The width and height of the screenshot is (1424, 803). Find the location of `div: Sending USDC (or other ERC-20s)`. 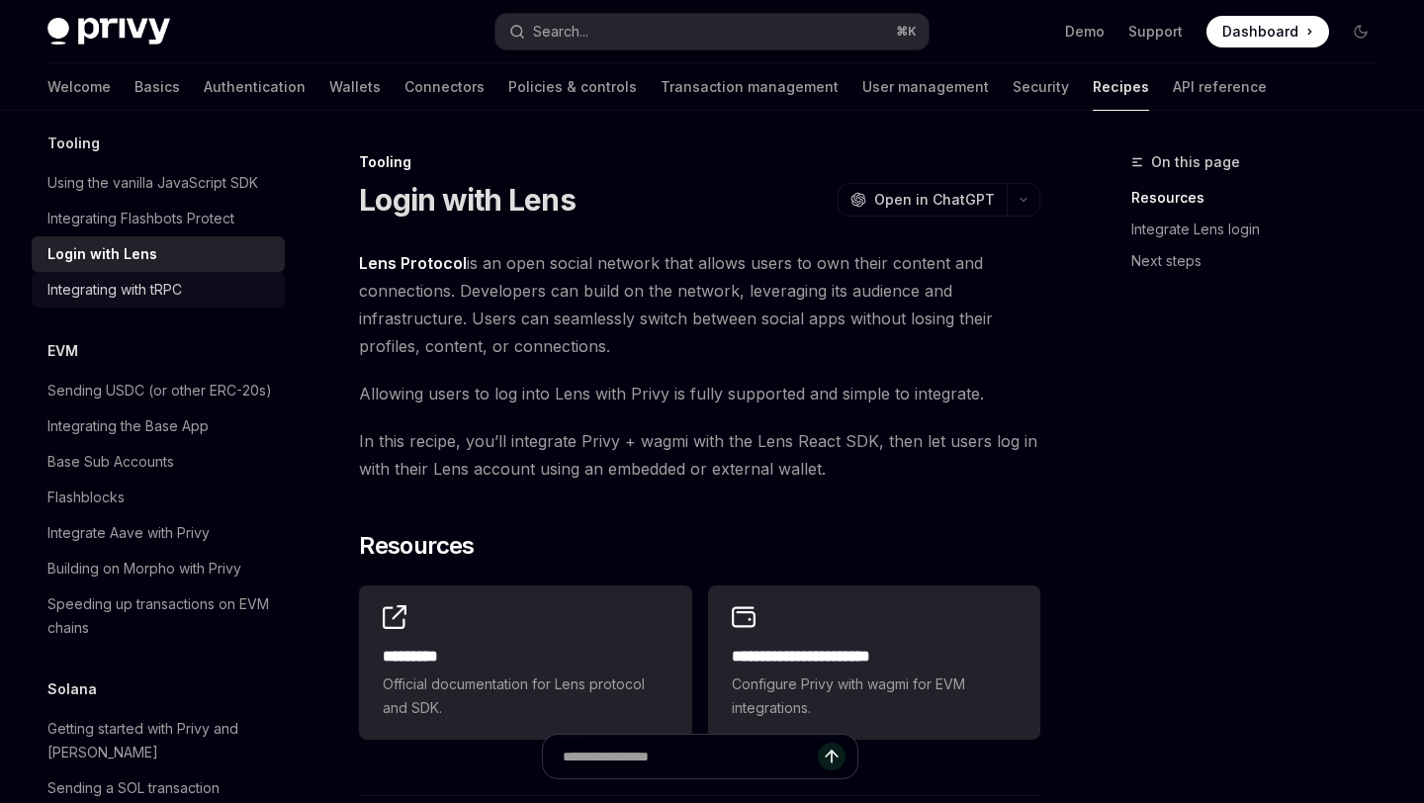

div: Sending USDC (or other ERC-20s) is located at coordinates (159, 391).